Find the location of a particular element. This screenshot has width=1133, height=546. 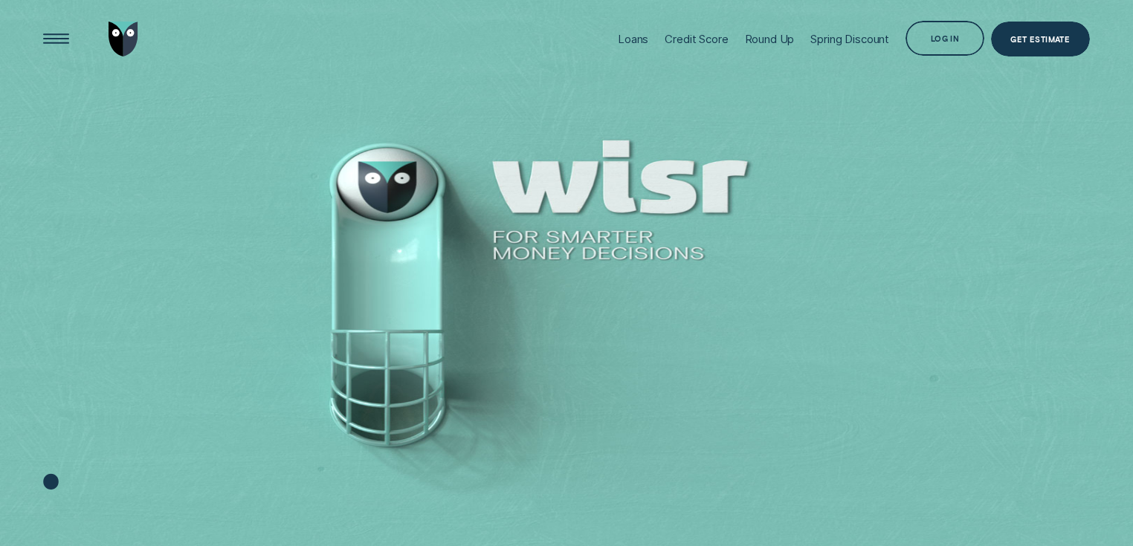

div: Round Up is located at coordinates (770, 39).